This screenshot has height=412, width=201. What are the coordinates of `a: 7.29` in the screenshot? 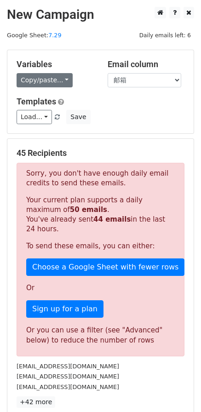 It's located at (55, 35).